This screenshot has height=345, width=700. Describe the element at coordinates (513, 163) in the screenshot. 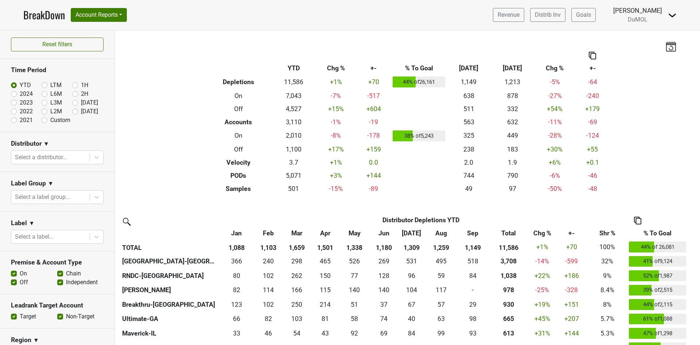

I see `td: 1.9` at that location.